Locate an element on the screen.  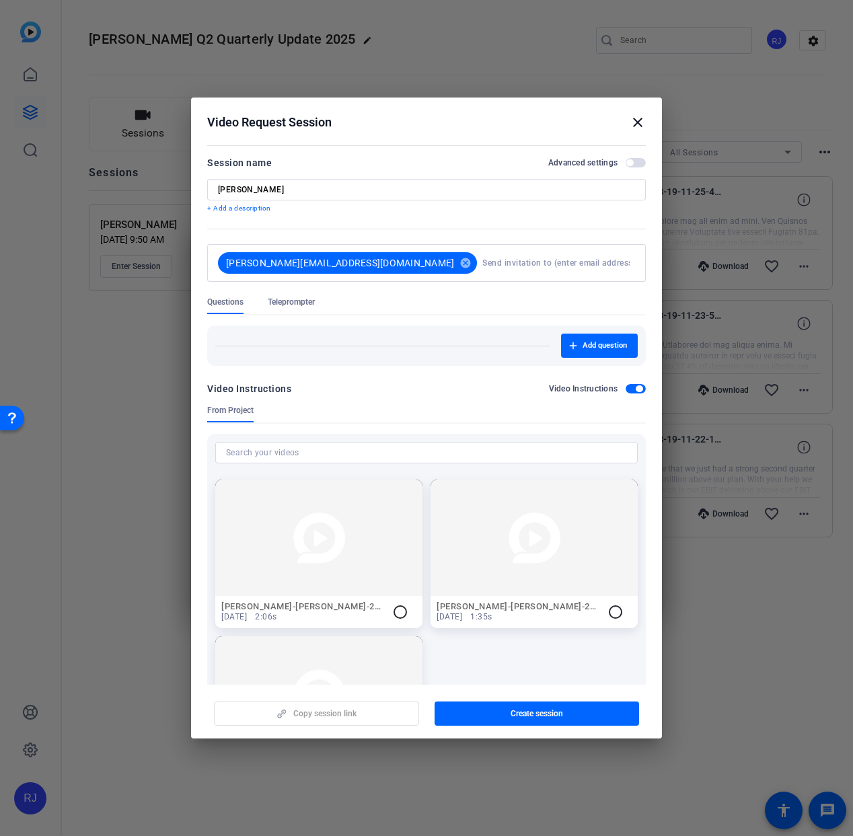
input: Send invitation to (enter email address here) is located at coordinates (556, 263).